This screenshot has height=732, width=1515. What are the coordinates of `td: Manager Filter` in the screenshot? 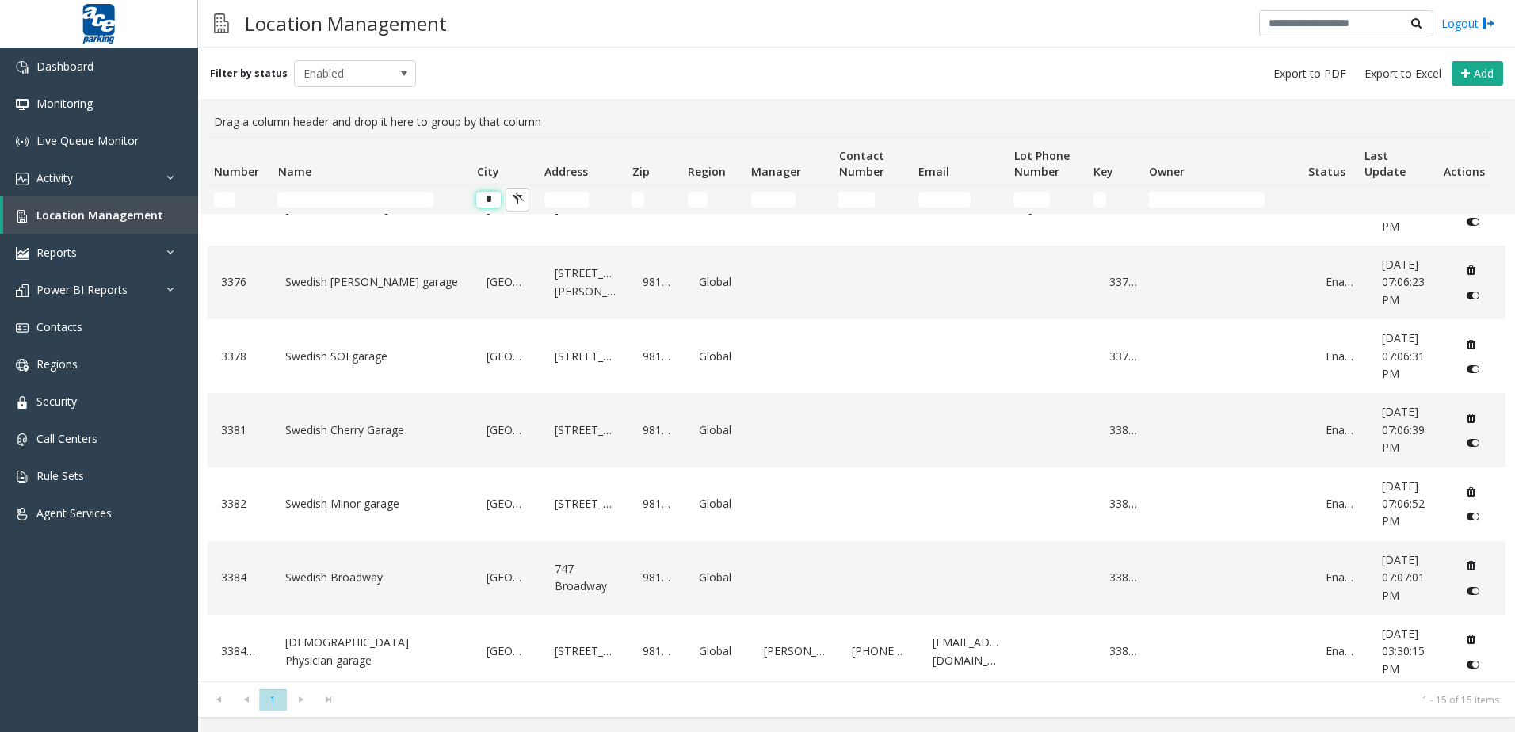 It's located at (788, 200).